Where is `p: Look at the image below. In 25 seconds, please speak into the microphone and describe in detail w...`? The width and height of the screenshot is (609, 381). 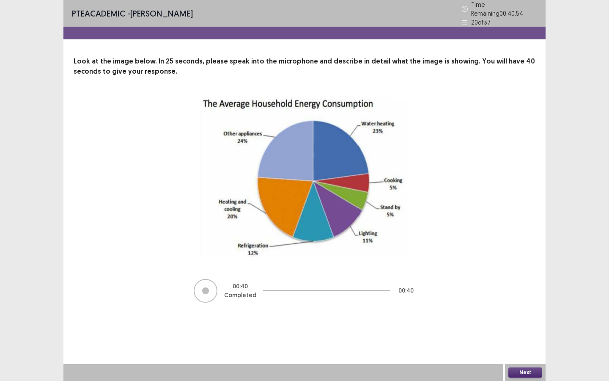 p: Look at the image below. In 25 seconds, please speak into the microphone and describe in detail w... is located at coordinates (305, 66).